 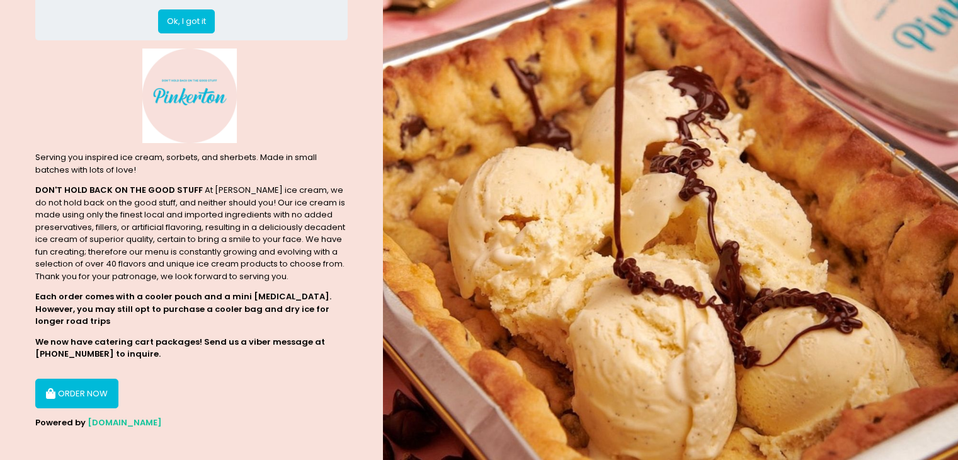 I want to click on button: ORDER NOW, so click(x=77, y=394).